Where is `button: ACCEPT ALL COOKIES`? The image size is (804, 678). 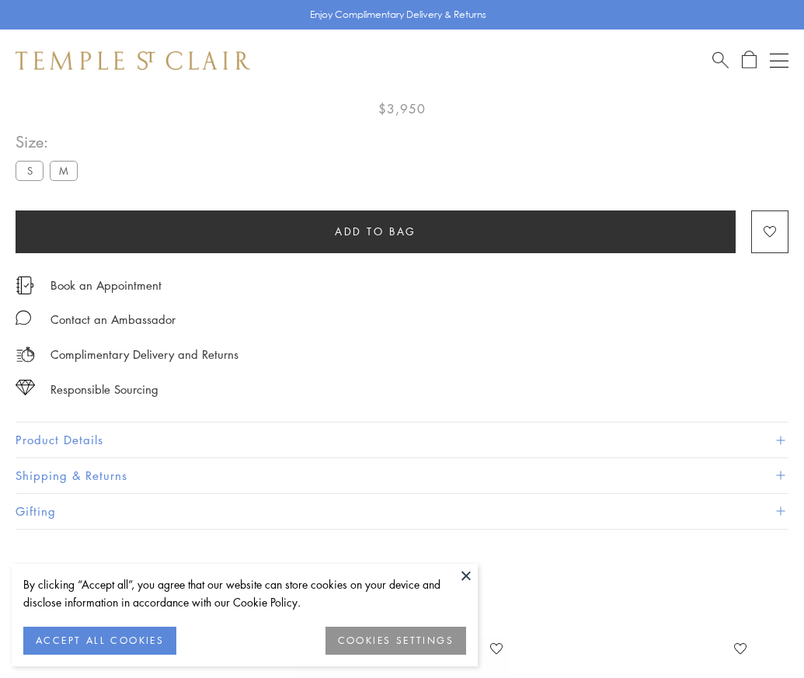 button: ACCEPT ALL COOKIES is located at coordinates (99, 641).